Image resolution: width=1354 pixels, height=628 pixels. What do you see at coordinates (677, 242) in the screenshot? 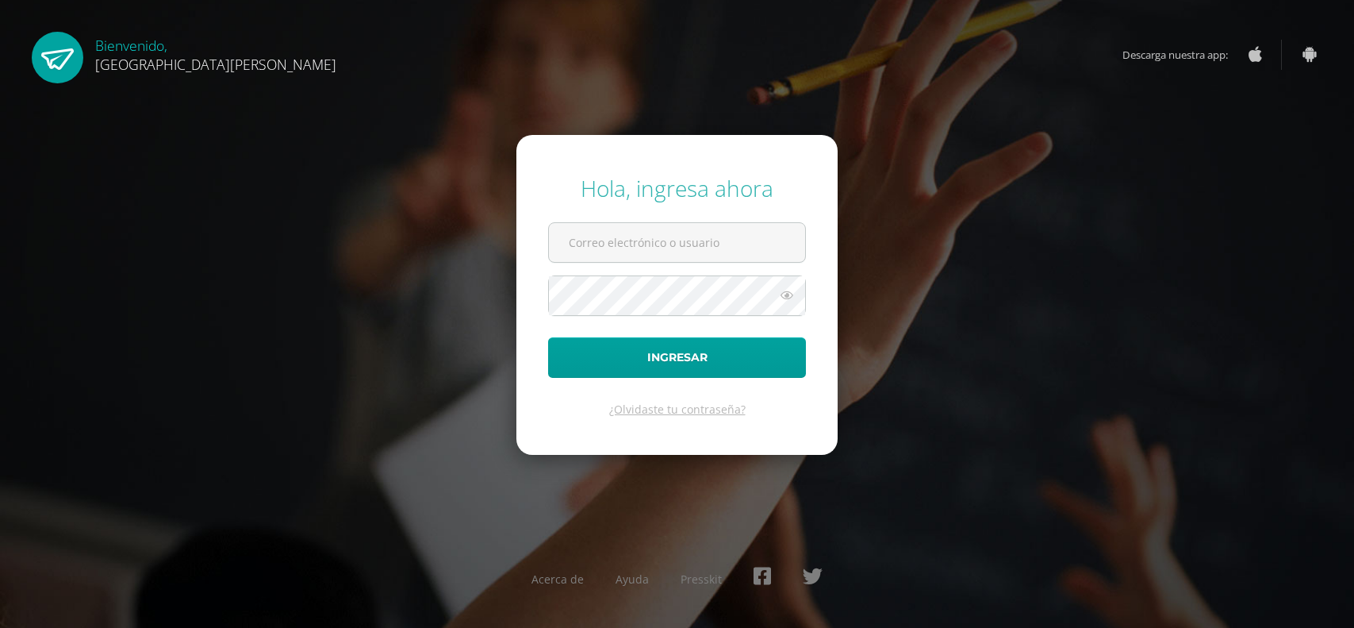
I see `input: Correo electrónico o usuario` at bounding box center [677, 242].